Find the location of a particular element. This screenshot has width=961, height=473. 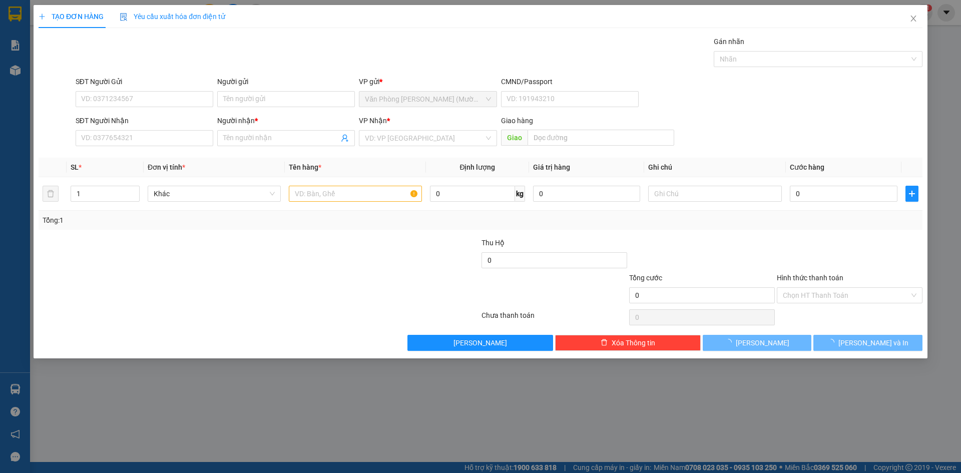

span: TẠO ĐƠN HÀNG is located at coordinates (71, 17).